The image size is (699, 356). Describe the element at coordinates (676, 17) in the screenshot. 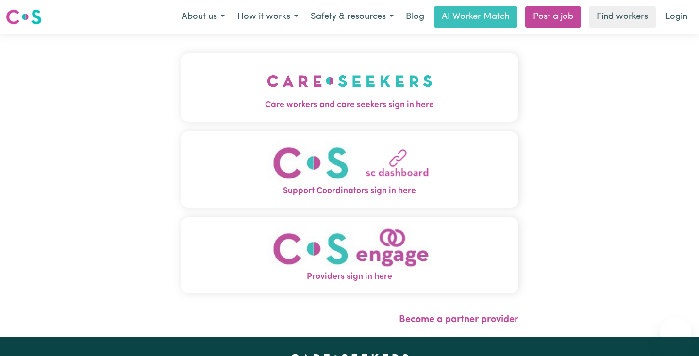

I see `a: Login` at that location.